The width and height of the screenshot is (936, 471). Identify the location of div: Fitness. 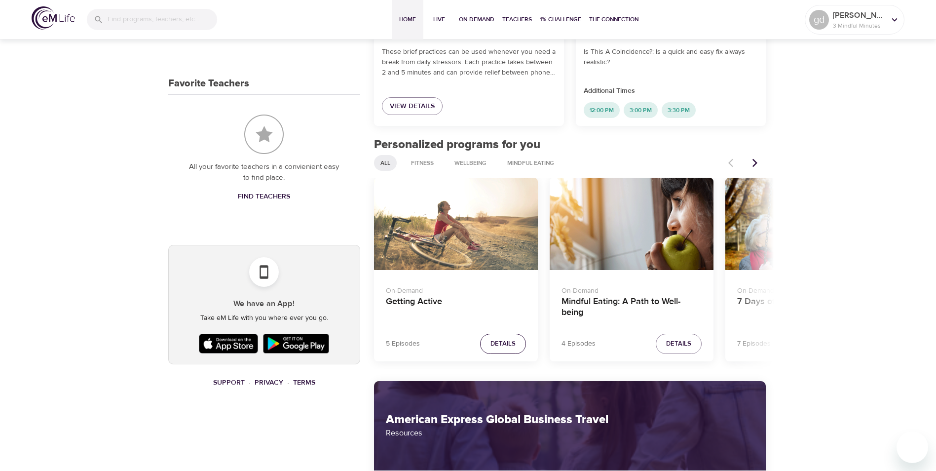
(423, 163).